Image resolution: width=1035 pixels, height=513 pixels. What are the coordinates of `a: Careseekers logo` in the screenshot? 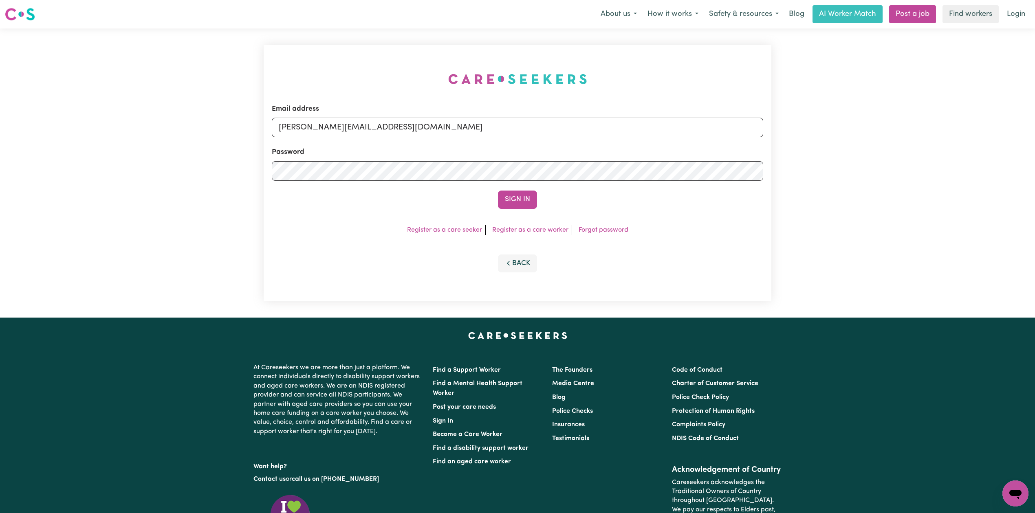 It's located at (20, 14).